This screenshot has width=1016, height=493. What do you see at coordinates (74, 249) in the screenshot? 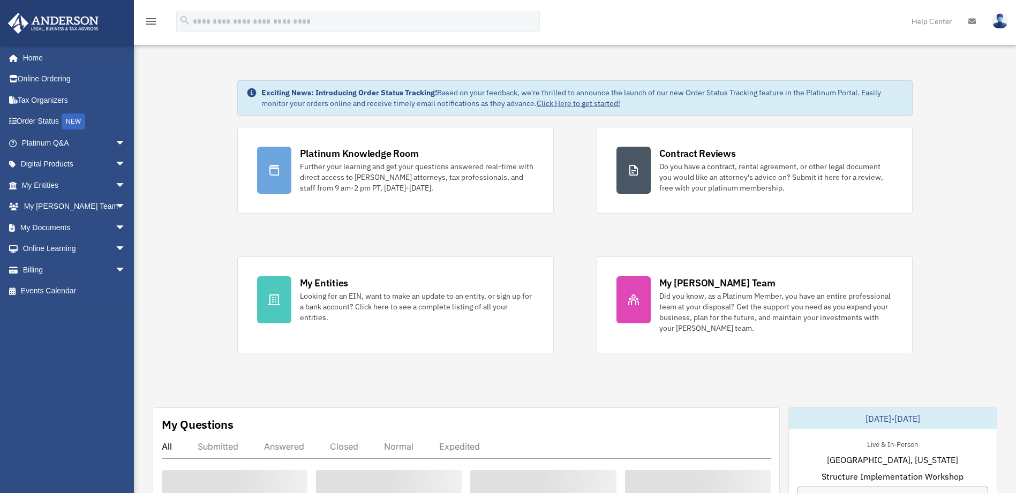
I see `a: Online Learningarrow_drop_down` at bounding box center [74, 249].